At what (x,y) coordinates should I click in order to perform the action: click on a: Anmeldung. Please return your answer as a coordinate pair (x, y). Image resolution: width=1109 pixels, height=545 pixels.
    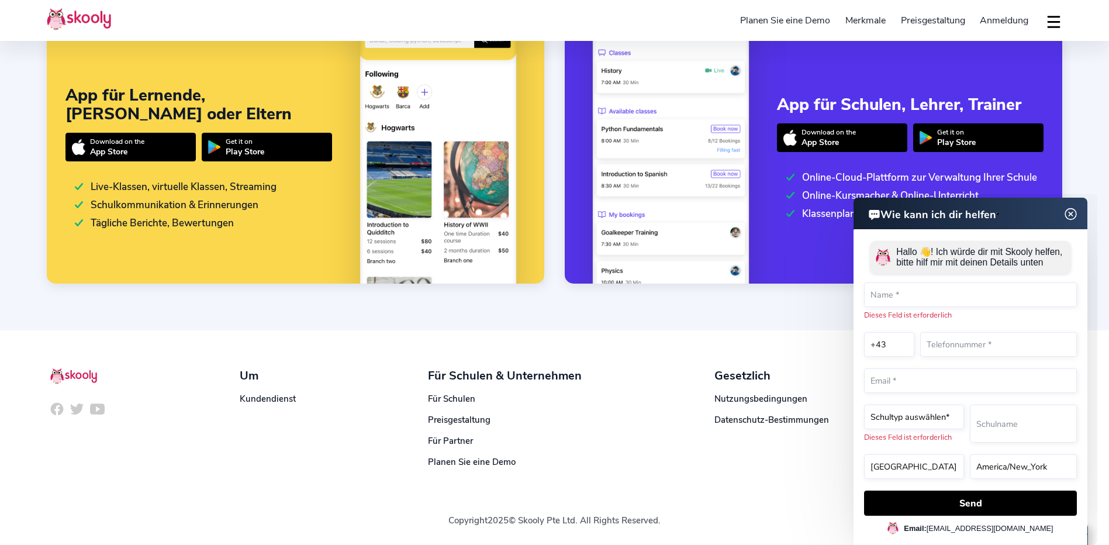
    Looking at the image, I should click on (1004, 20).